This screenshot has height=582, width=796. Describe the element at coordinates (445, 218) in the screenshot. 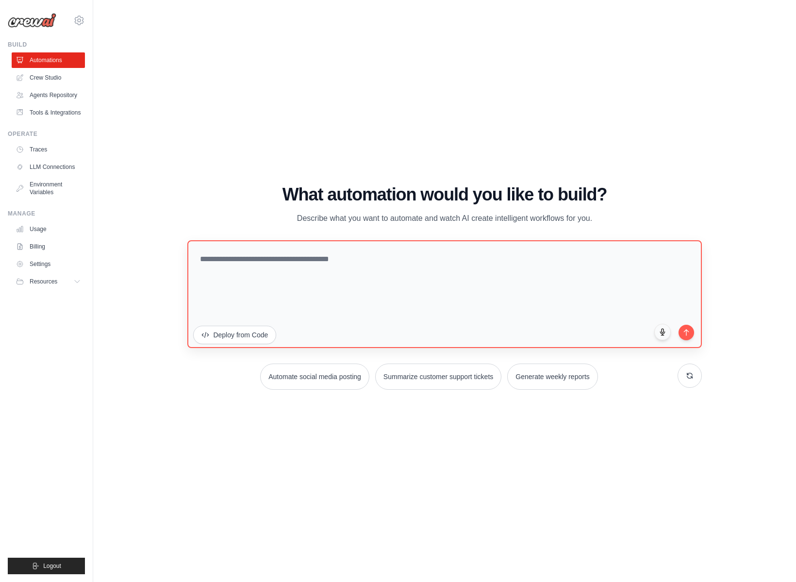

I see `p: Describe what you want to automate and watch AI create intelligent workflows for you.` at that location.